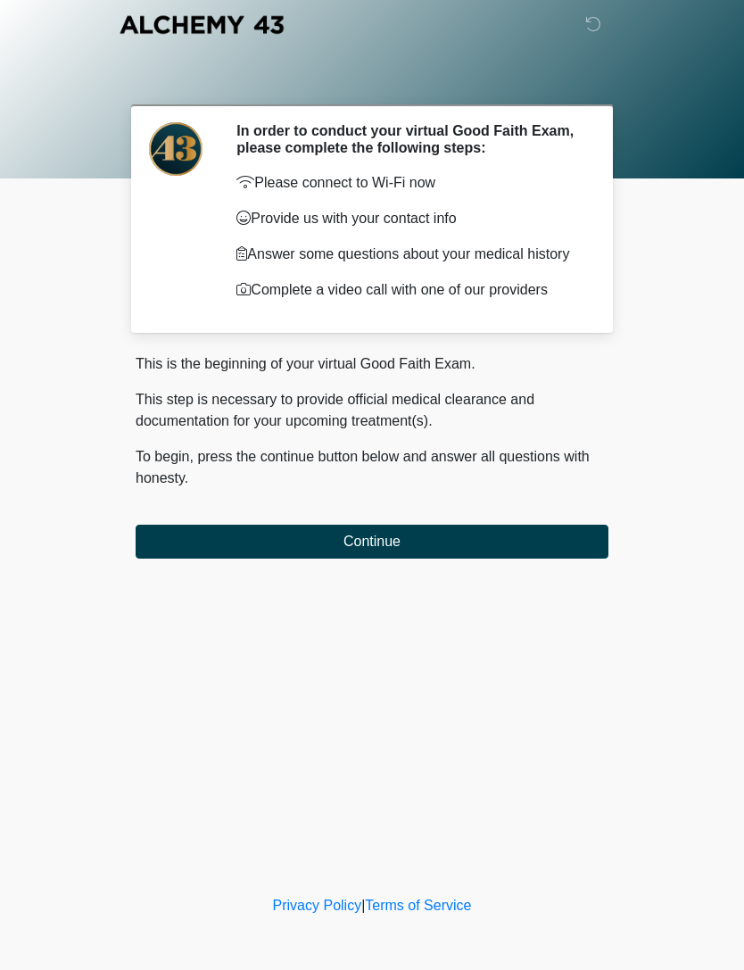  Describe the element at coordinates (409, 254) in the screenshot. I see `p: Answer some questions about your medical history` at that location.